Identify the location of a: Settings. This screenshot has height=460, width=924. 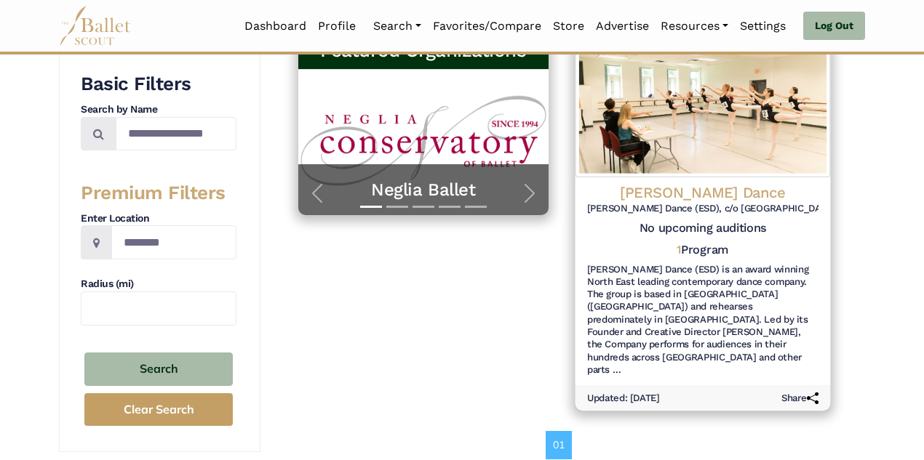
(762, 26).